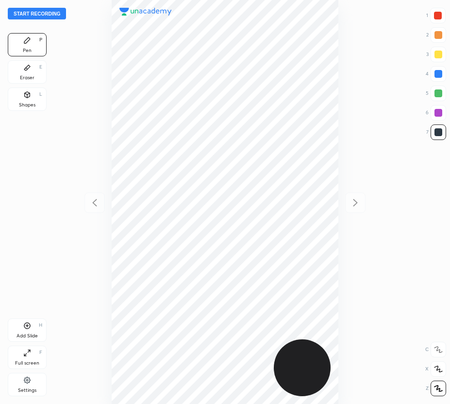 This screenshot has width=450, height=404. I want to click on button: Start recording, so click(37, 14).